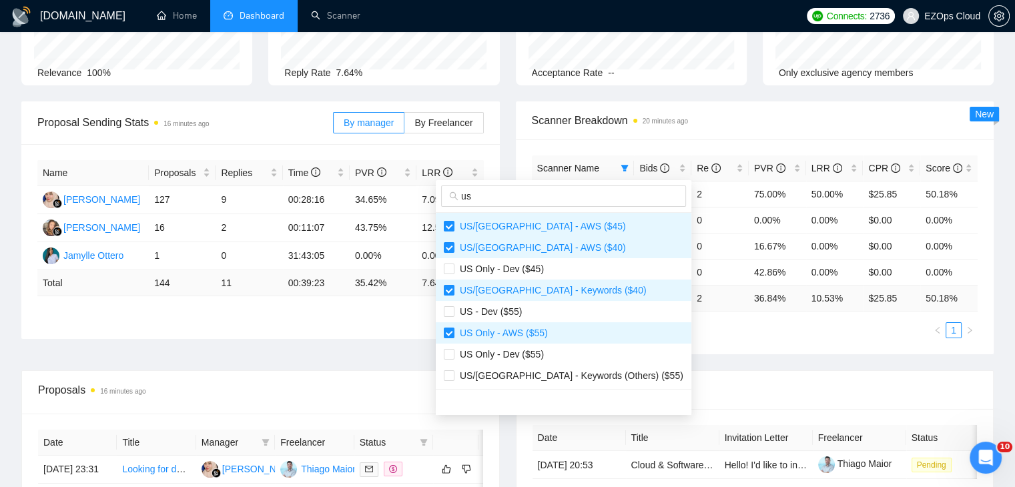  I want to click on td: 36.84 %, so click(777, 298).